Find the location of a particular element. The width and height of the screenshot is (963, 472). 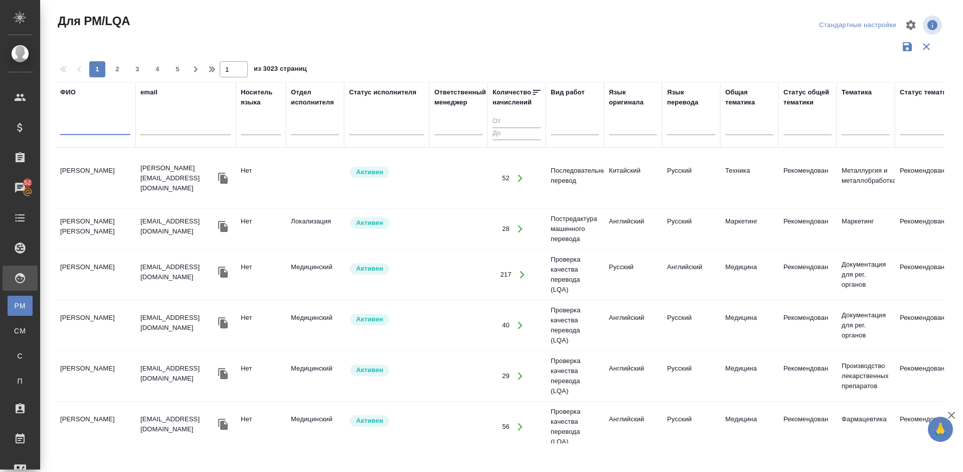

div: Вид работ is located at coordinates (568, 92).